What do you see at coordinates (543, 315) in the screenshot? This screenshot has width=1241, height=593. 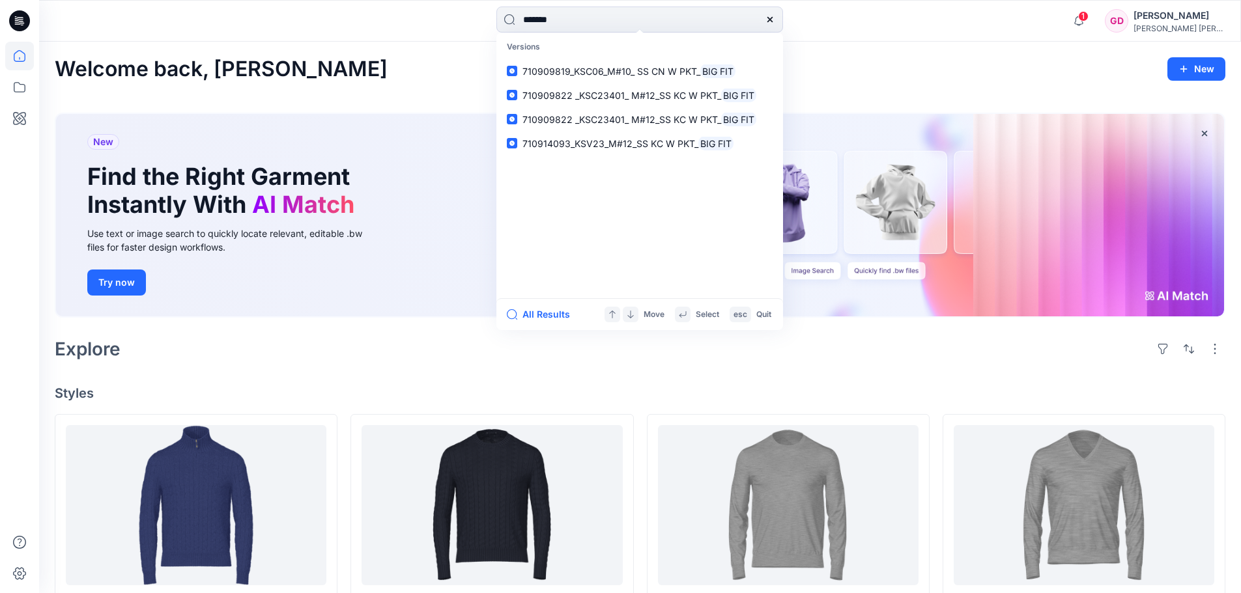 I see `a: All Results` at bounding box center [543, 315].